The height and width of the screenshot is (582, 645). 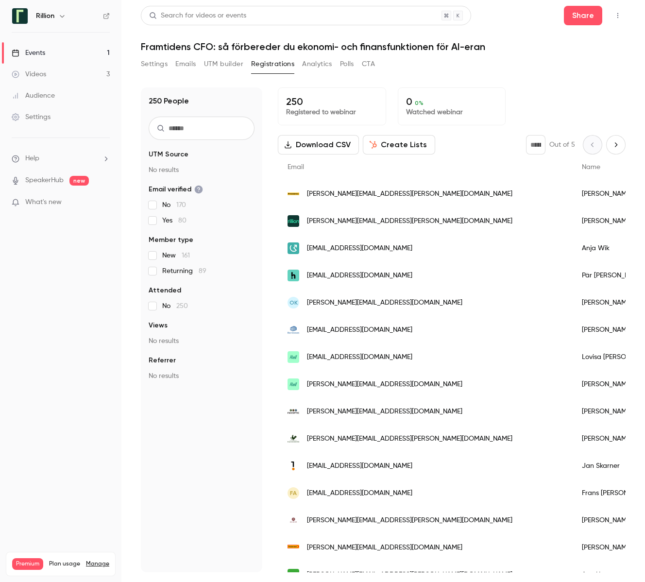 What do you see at coordinates (294, 221) in the screenshot?
I see `img: rillion.com` at bounding box center [294, 221].